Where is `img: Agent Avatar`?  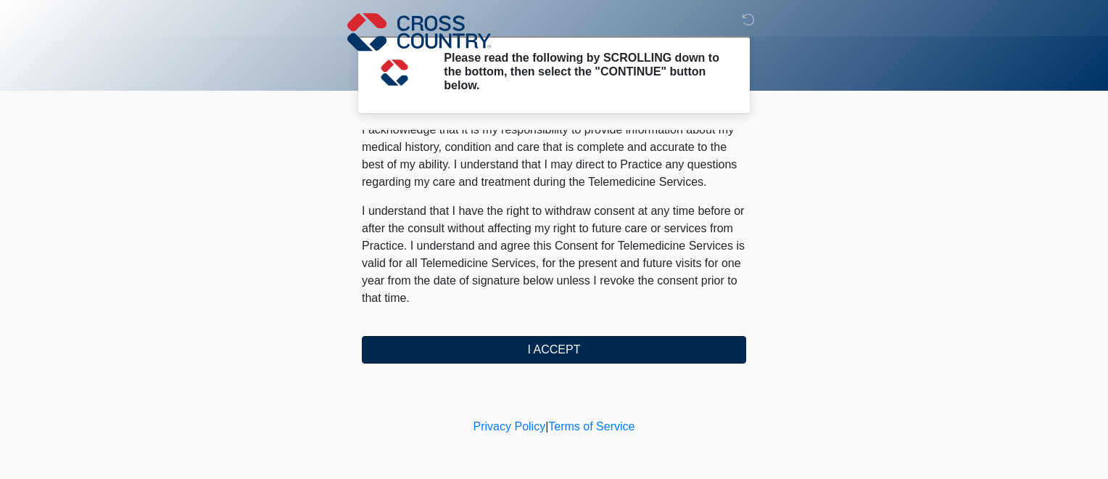
img: Agent Avatar is located at coordinates (394, 73).